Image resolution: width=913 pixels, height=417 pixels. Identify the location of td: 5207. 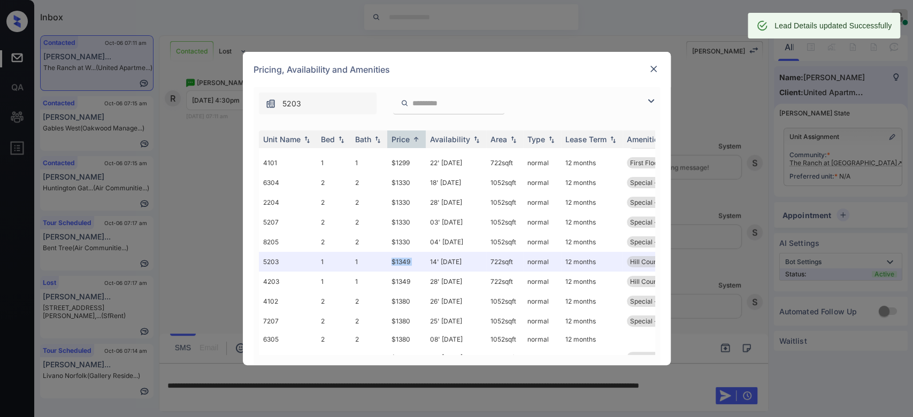
(288, 222).